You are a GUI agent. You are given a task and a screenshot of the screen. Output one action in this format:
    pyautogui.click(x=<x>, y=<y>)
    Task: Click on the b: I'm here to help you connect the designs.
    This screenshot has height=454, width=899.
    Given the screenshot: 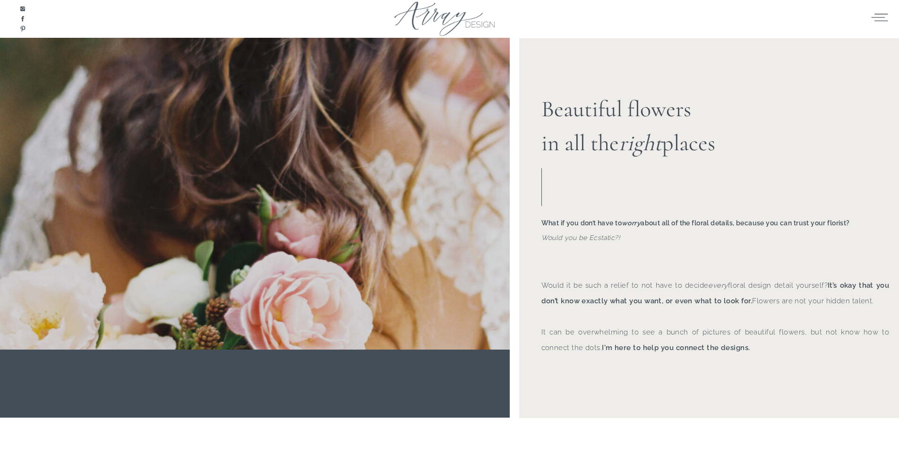 What is the action you would take?
    pyautogui.click(x=675, y=348)
    